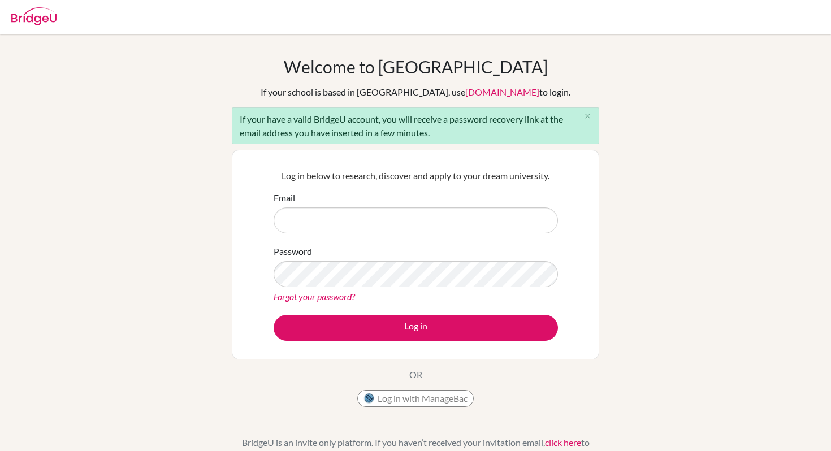 The image size is (831, 451). Describe the element at coordinates (588, 116) in the screenshot. I see `button: Close` at that location.